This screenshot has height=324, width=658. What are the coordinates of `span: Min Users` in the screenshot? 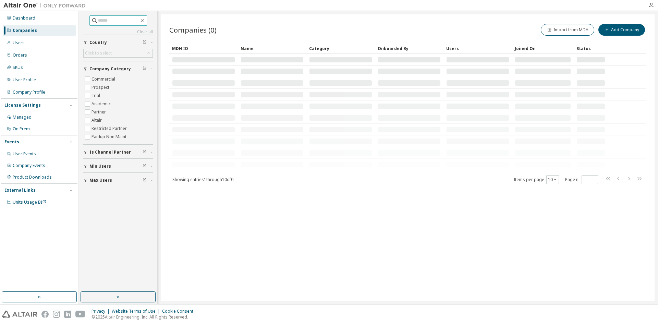 It's located at (100, 166).